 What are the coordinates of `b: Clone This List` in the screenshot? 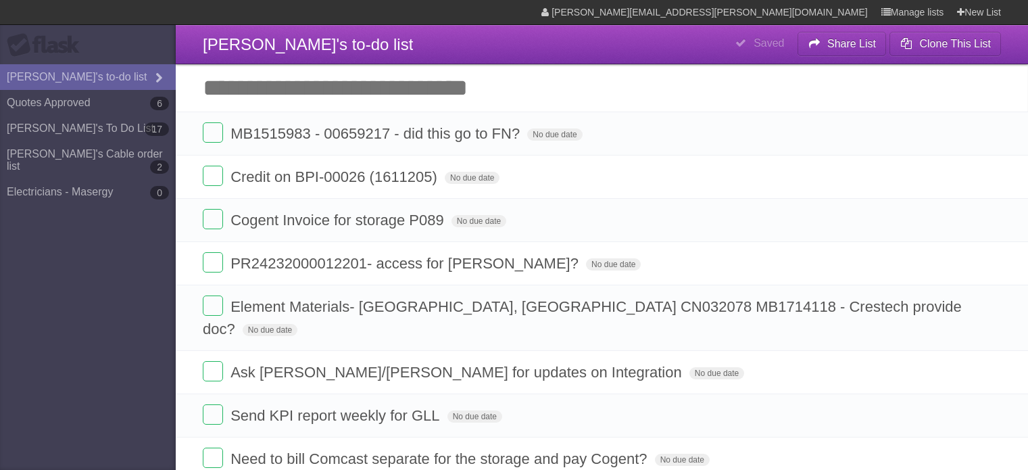 It's located at (955, 43).